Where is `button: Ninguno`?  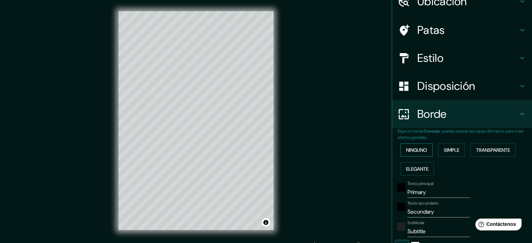
button: Ninguno is located at coordinates (417, 150).